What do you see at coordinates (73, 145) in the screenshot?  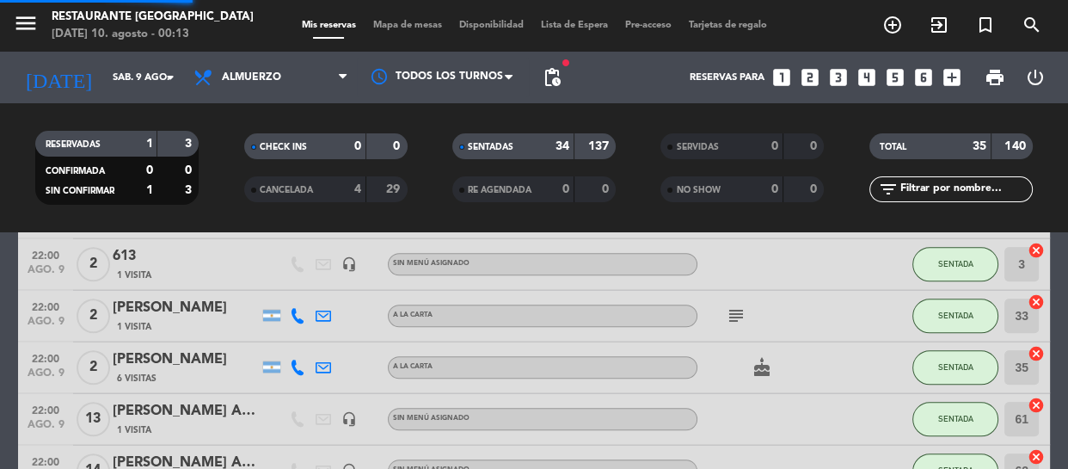 I see `span: RESERVADAS` at bounding box center [73, 145].